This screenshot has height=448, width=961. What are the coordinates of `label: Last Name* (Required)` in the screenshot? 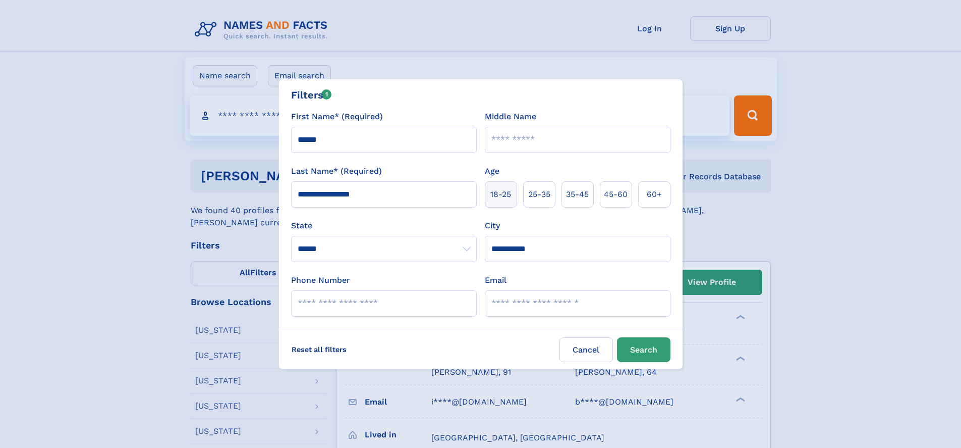 It's located at (337, 171).